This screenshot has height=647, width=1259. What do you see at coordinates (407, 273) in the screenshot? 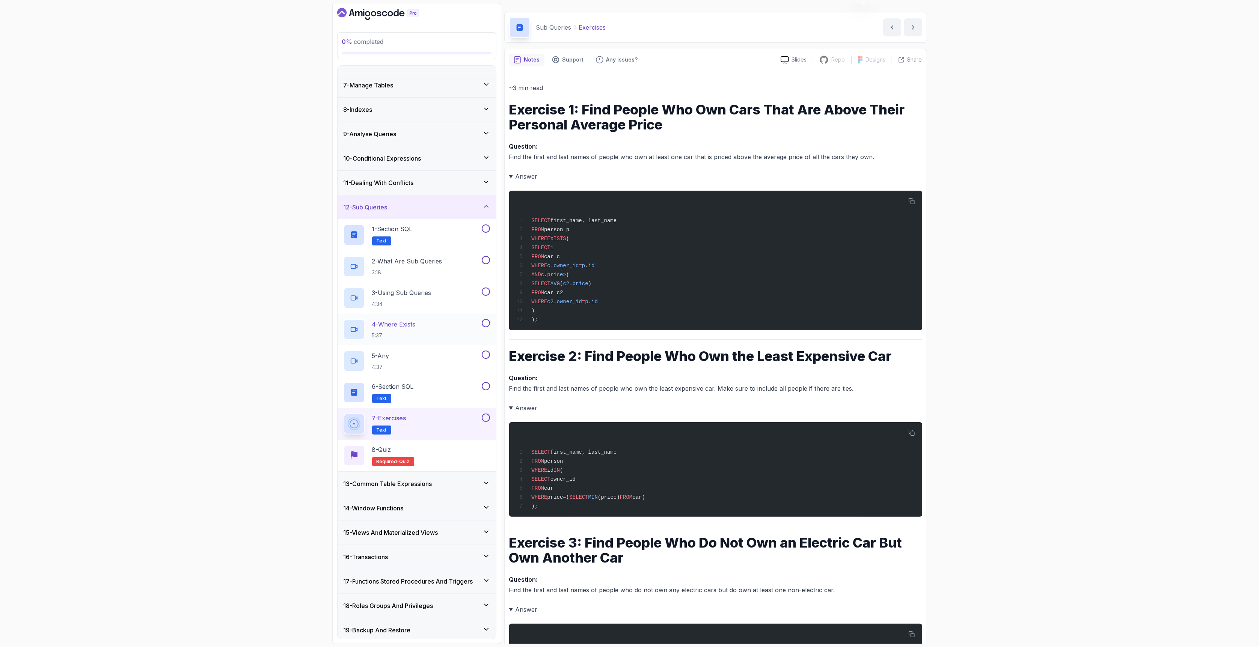
I see `p: 3:18` at bounding box center [407, 273].